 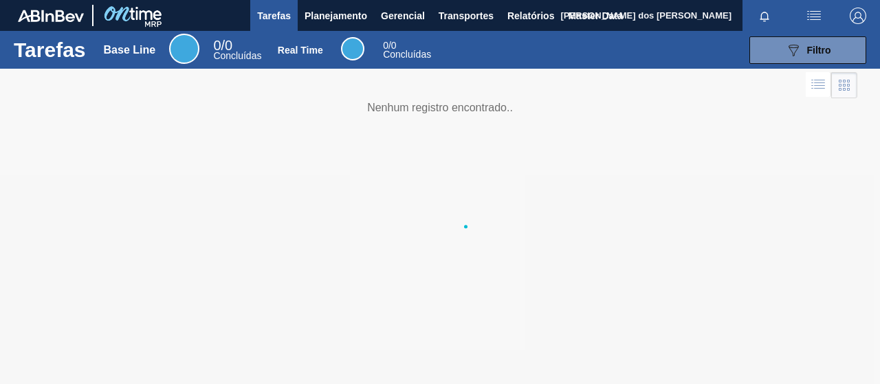 I want to click on span: Planejamento, so click(x=335, y=16).